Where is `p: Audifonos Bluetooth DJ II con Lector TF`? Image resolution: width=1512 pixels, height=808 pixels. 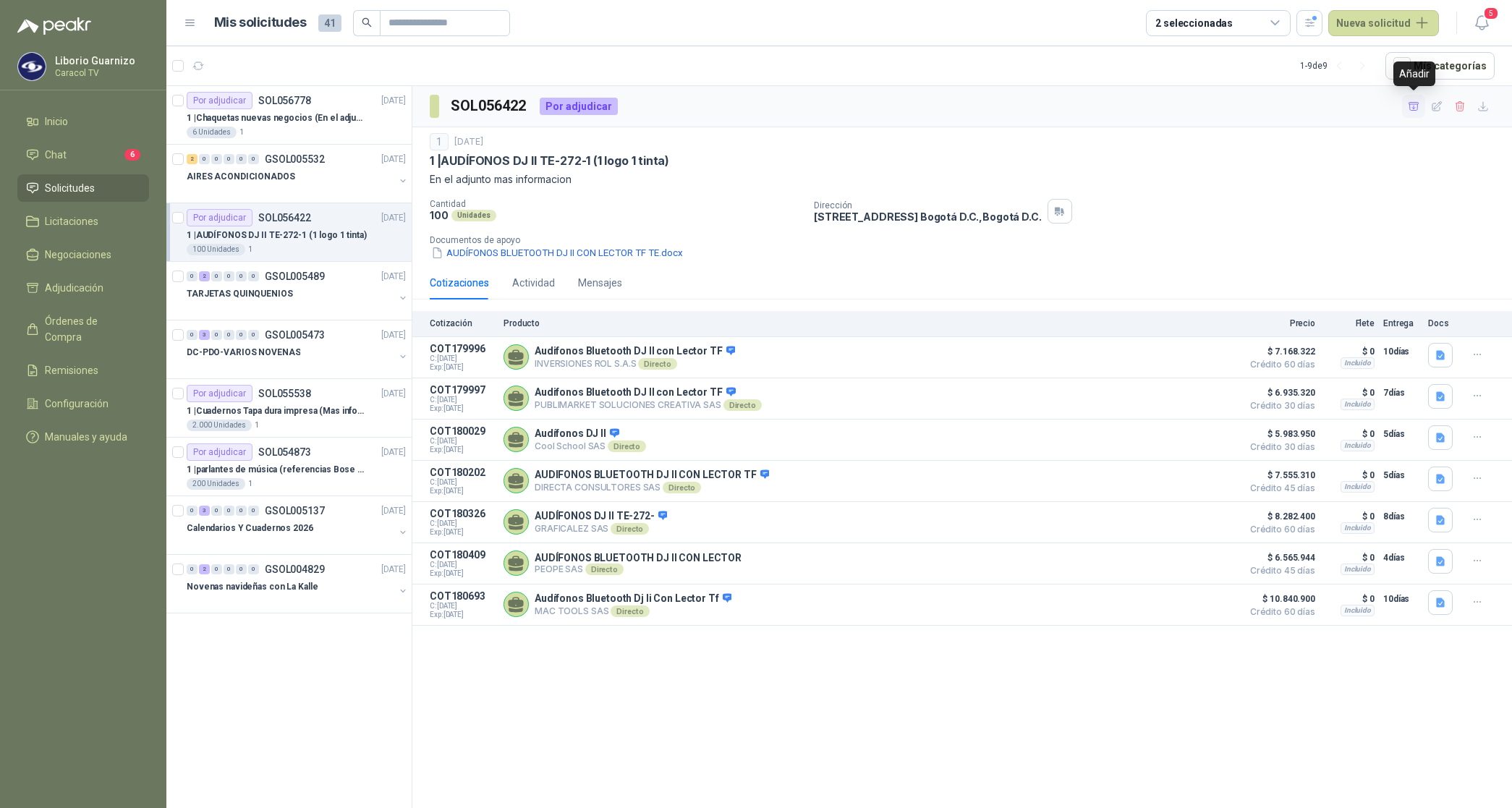 p: Audifonos Bluetooth DJ II con Lector TF is located at coordinates (649, 393).